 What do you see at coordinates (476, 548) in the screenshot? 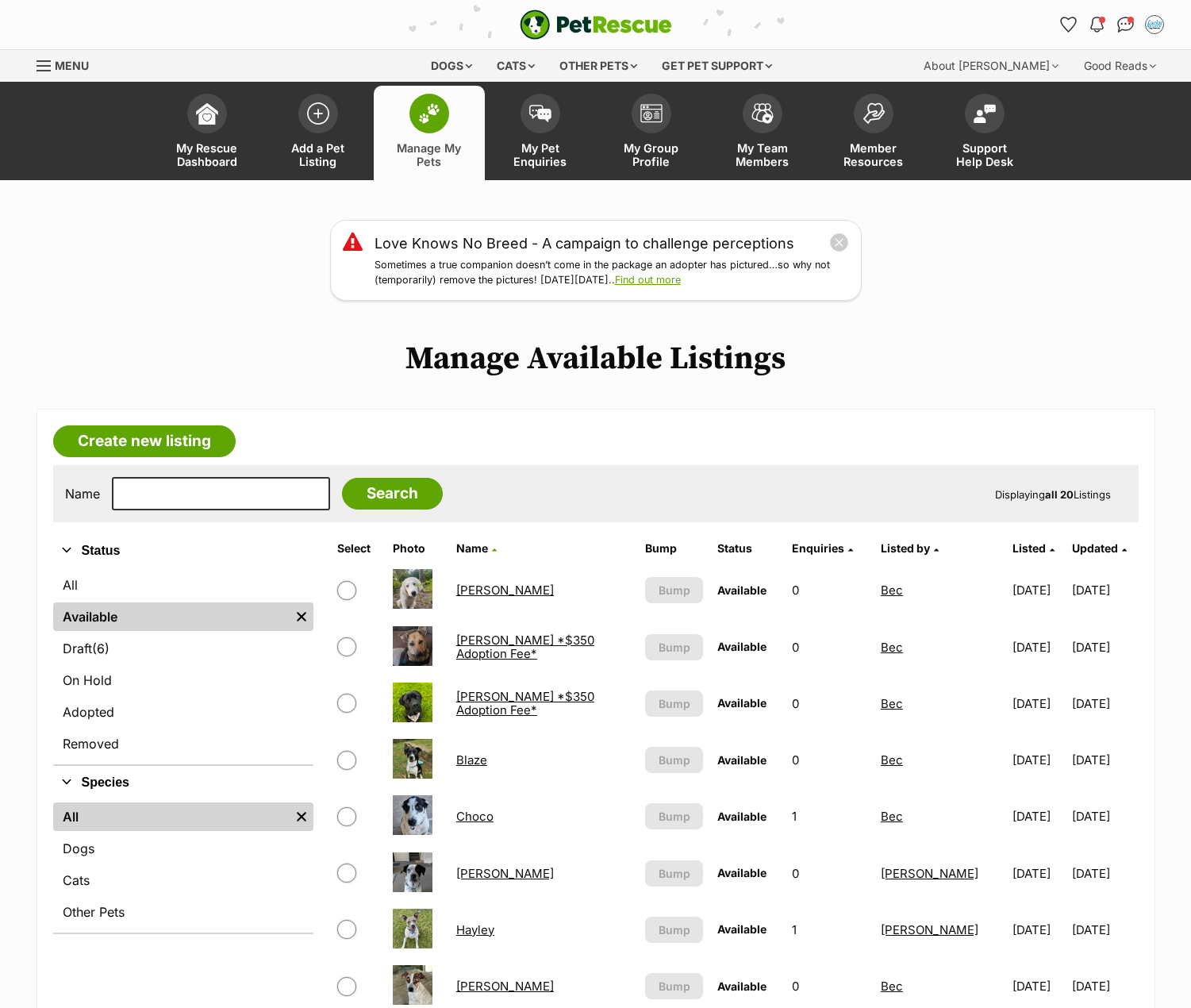
I see `a: Name` at bounding box center [476, 548].